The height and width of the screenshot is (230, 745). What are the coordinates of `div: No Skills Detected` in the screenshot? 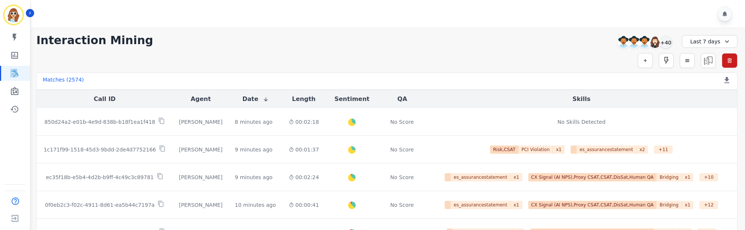 It's located at (581, 122).